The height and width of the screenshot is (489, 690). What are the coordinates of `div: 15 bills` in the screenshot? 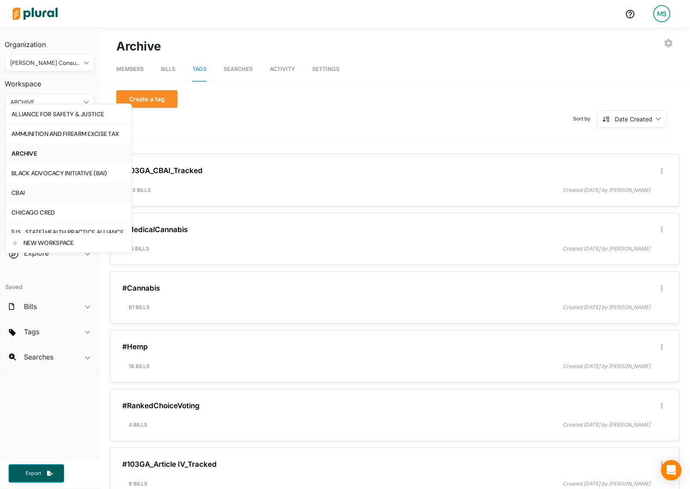 It's located at (256, 249).